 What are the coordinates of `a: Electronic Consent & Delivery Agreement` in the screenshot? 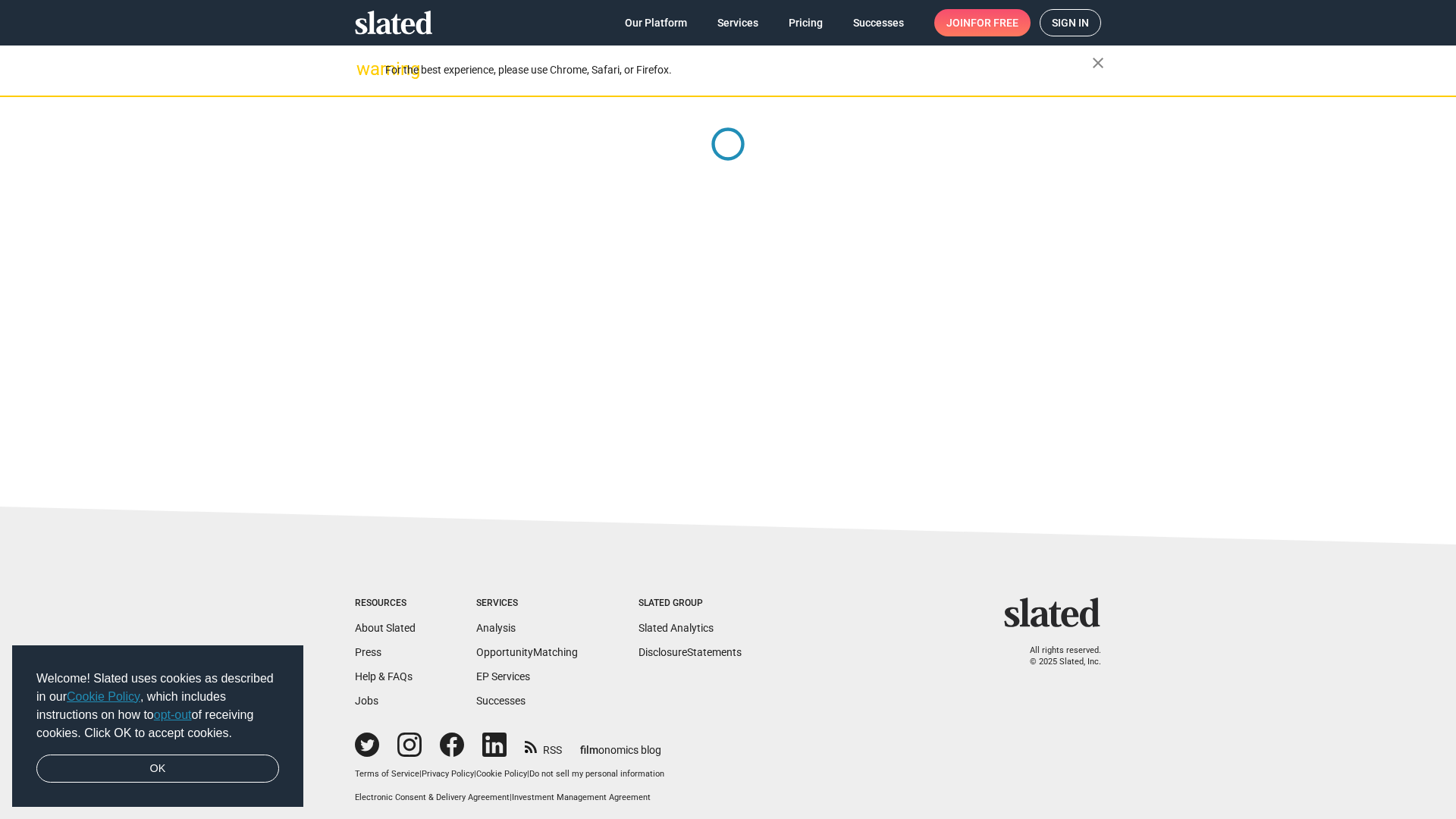 It's located at (433, 798).